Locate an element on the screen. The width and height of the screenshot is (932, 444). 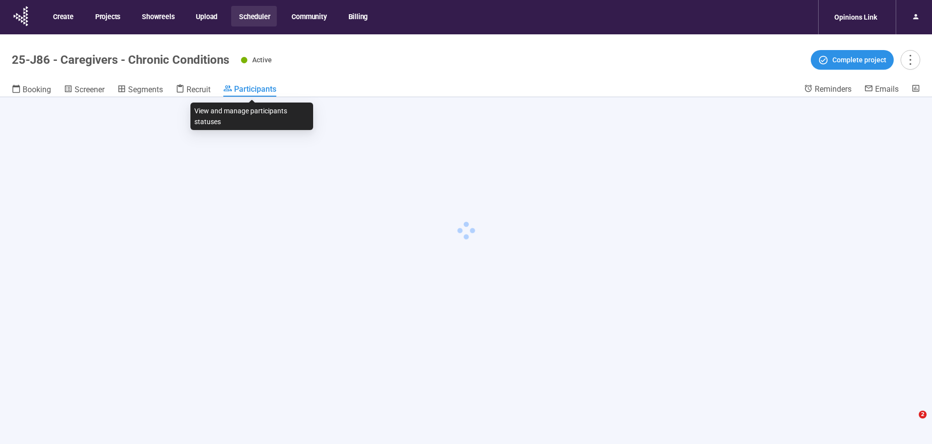
span: Segments is located at coordinates (145, 89).